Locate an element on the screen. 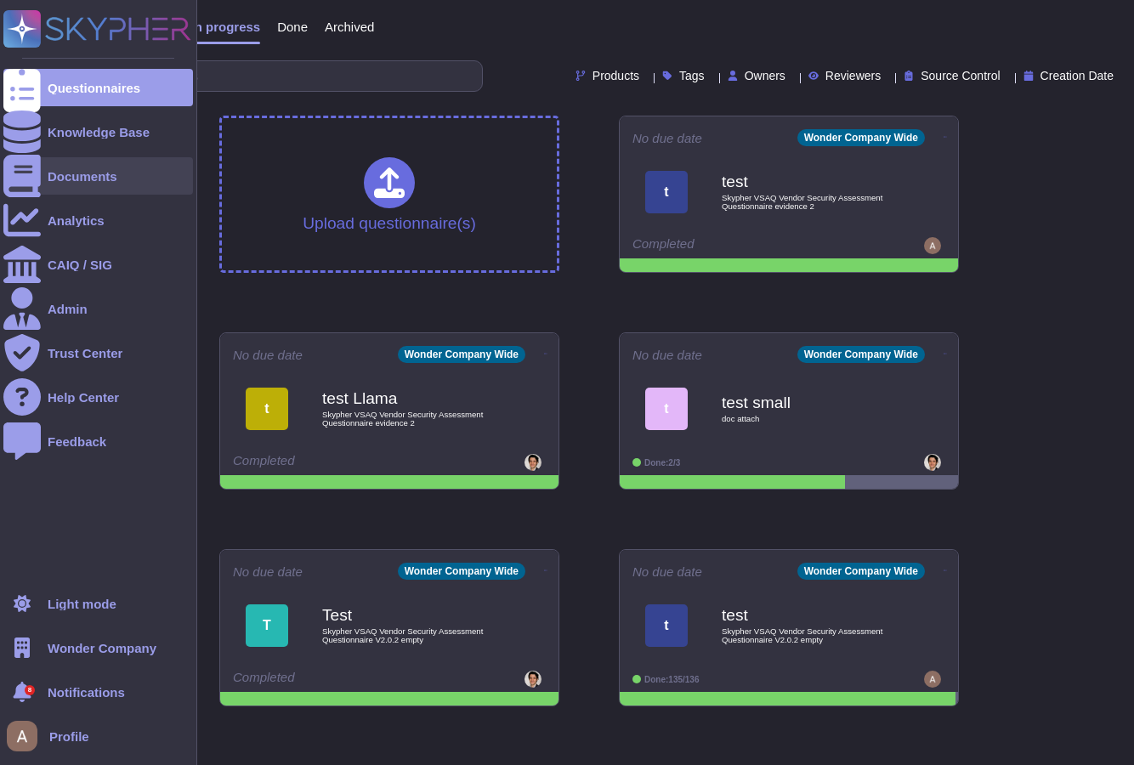  span: Done: 2/3 is located at coordinates (662, 462).